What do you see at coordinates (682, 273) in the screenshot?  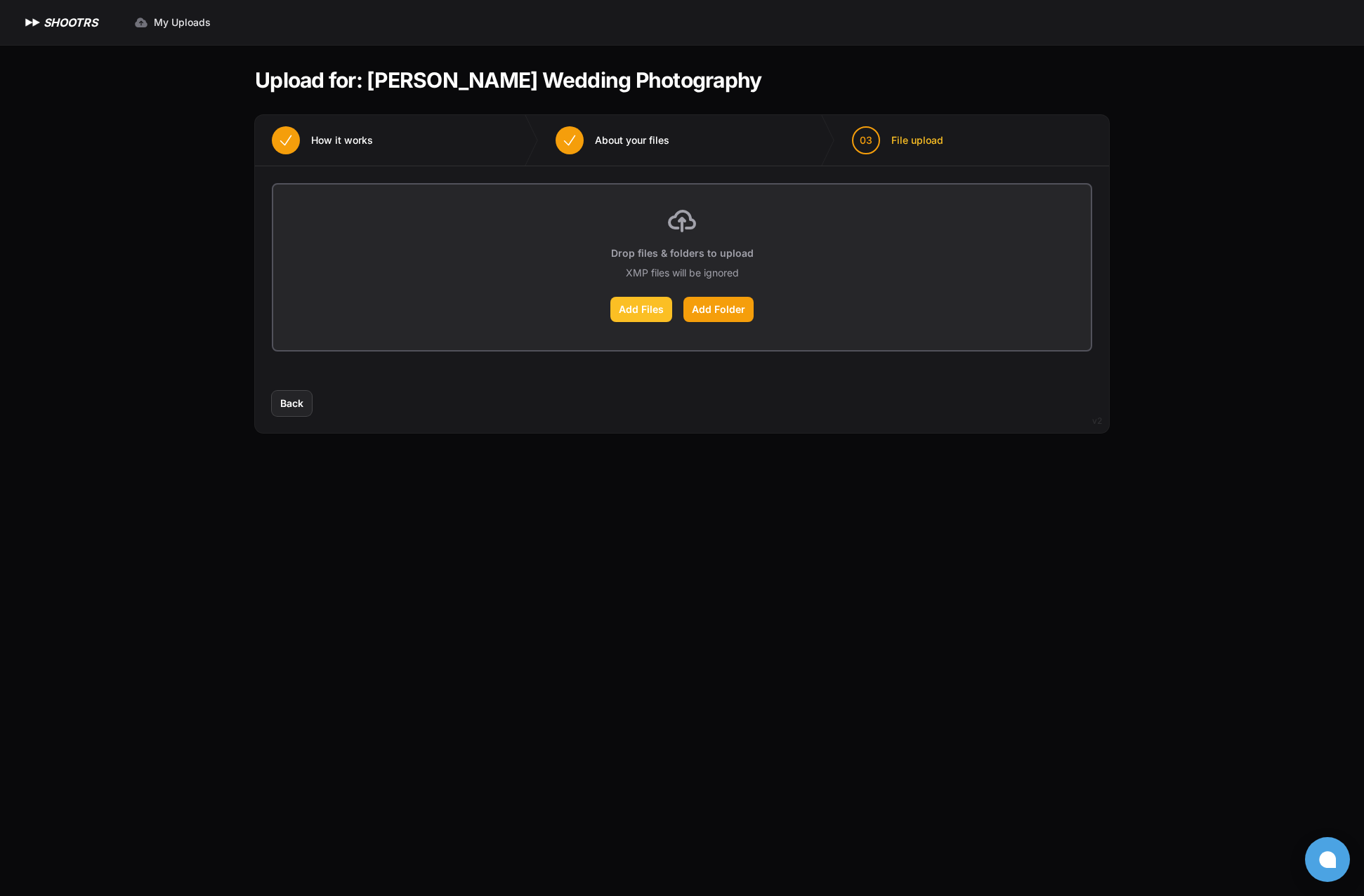 I see `p: XMP files will be ignored` at bounding box center [682, 273].